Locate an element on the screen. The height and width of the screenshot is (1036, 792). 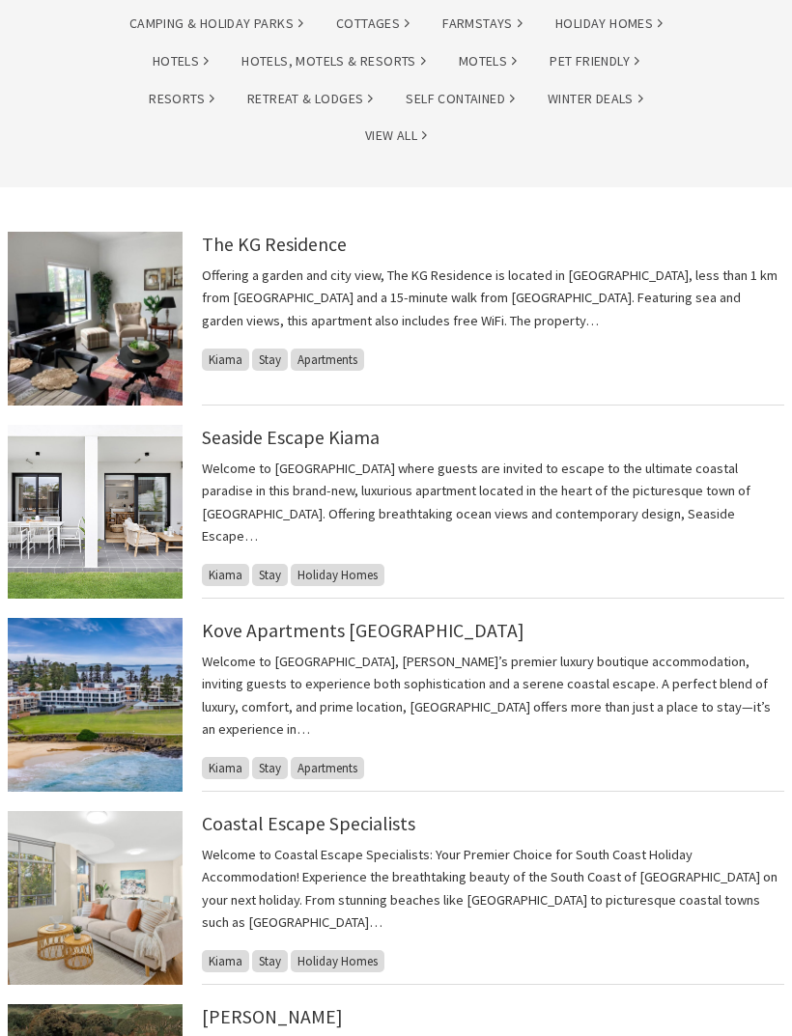
p: Welcome to Coastal Escape Specialists: Your Premier Choice for South Coast Holiday Accommodation!... is located at coordinates (493, 889).